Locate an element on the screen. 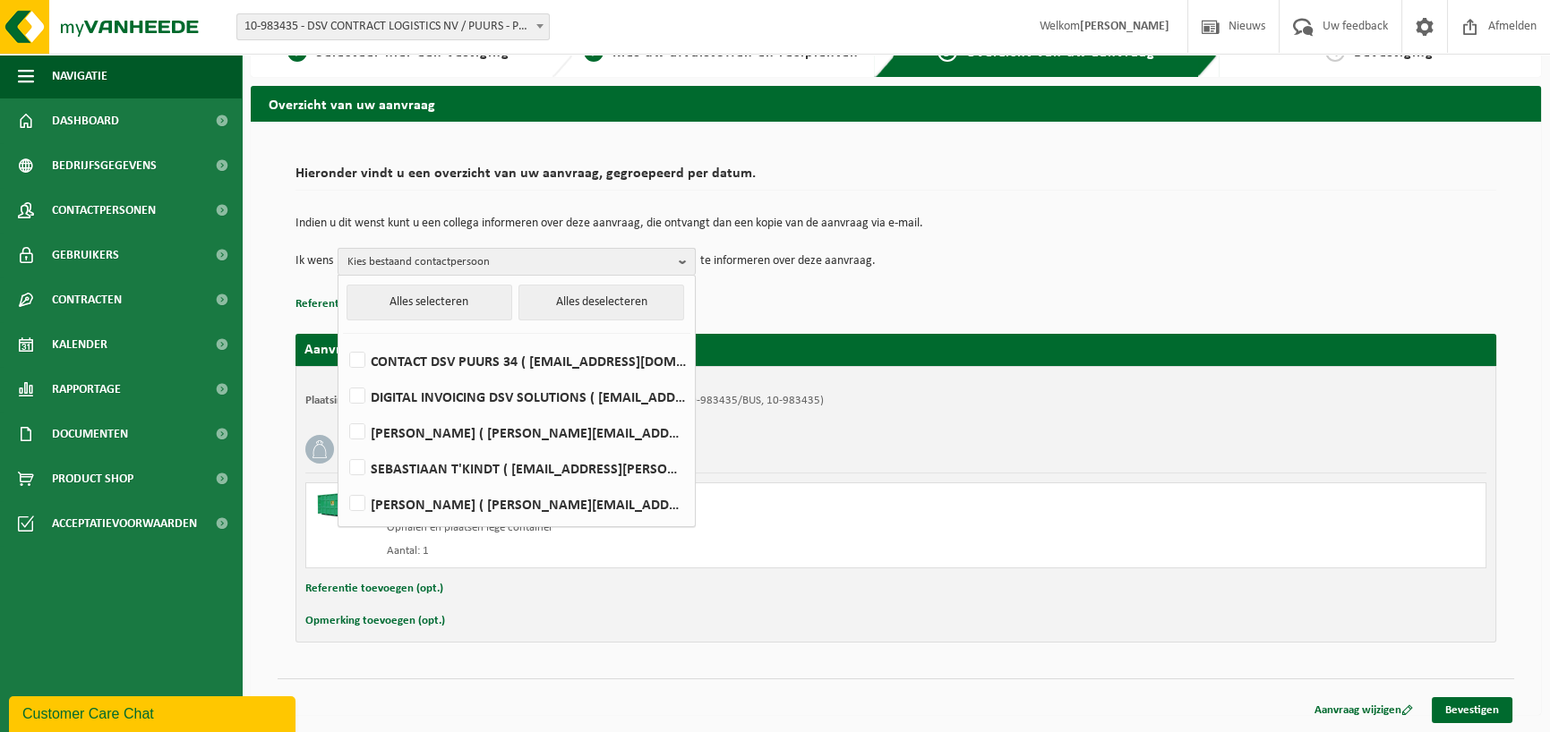 The height and width of the screenshot is (732, 1550). span: Dashboard is located at coordinates (85, 121).